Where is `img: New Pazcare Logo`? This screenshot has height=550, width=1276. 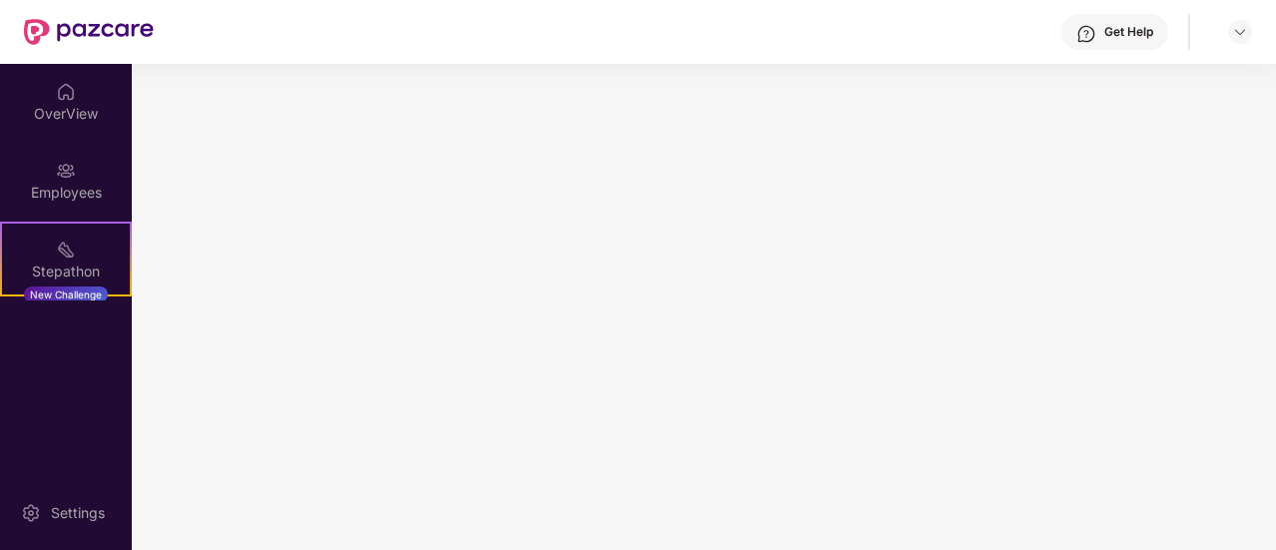 img: New Pazcare Logo is located at coordinates (89, 32).